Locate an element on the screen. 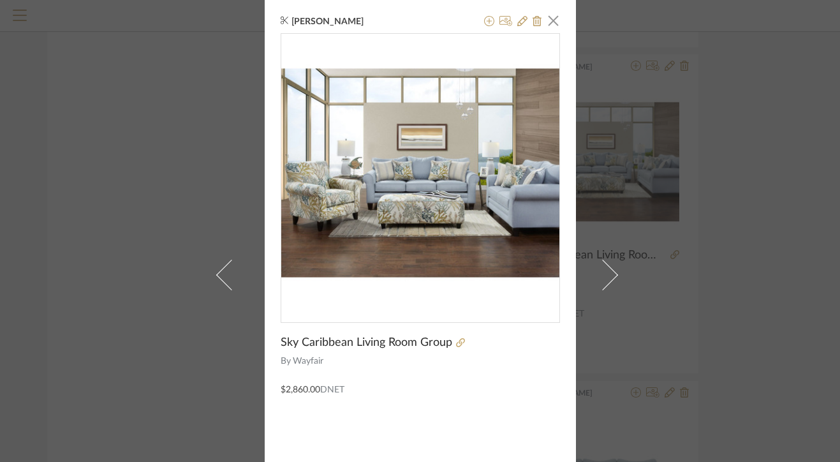  div: 0 is located at coordinates (420, 173).